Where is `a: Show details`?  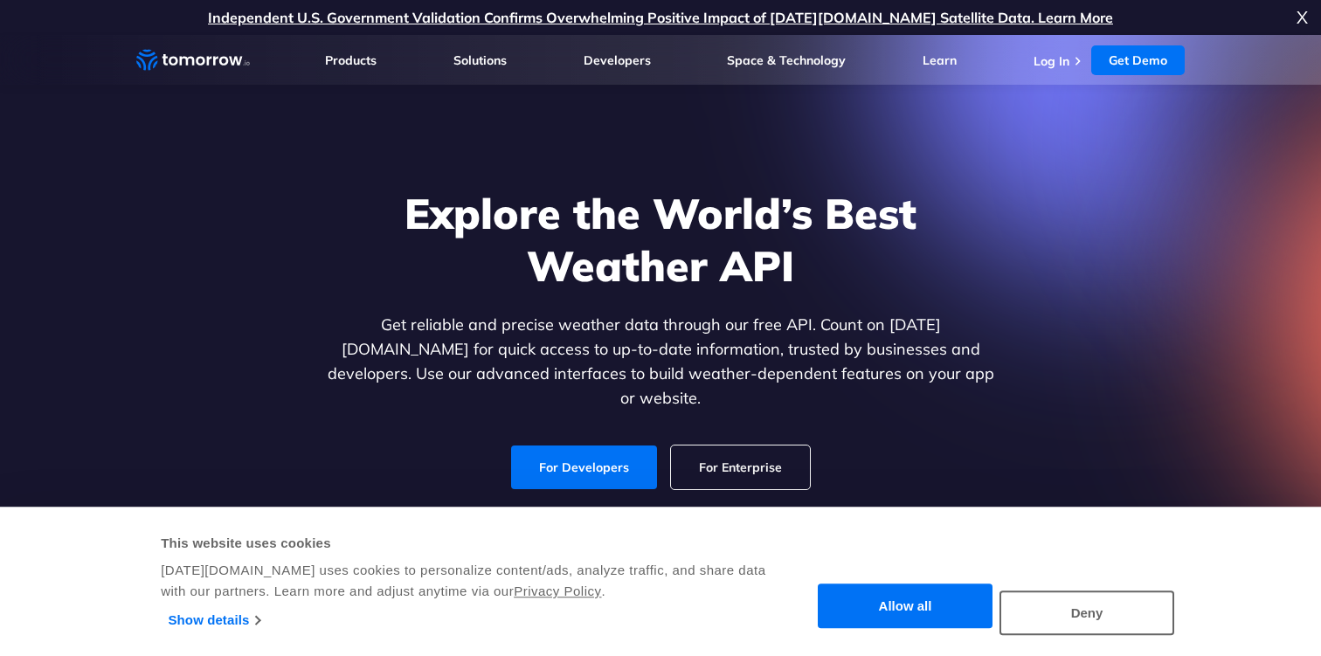
a: Show details is located at coordinates (214, 620).